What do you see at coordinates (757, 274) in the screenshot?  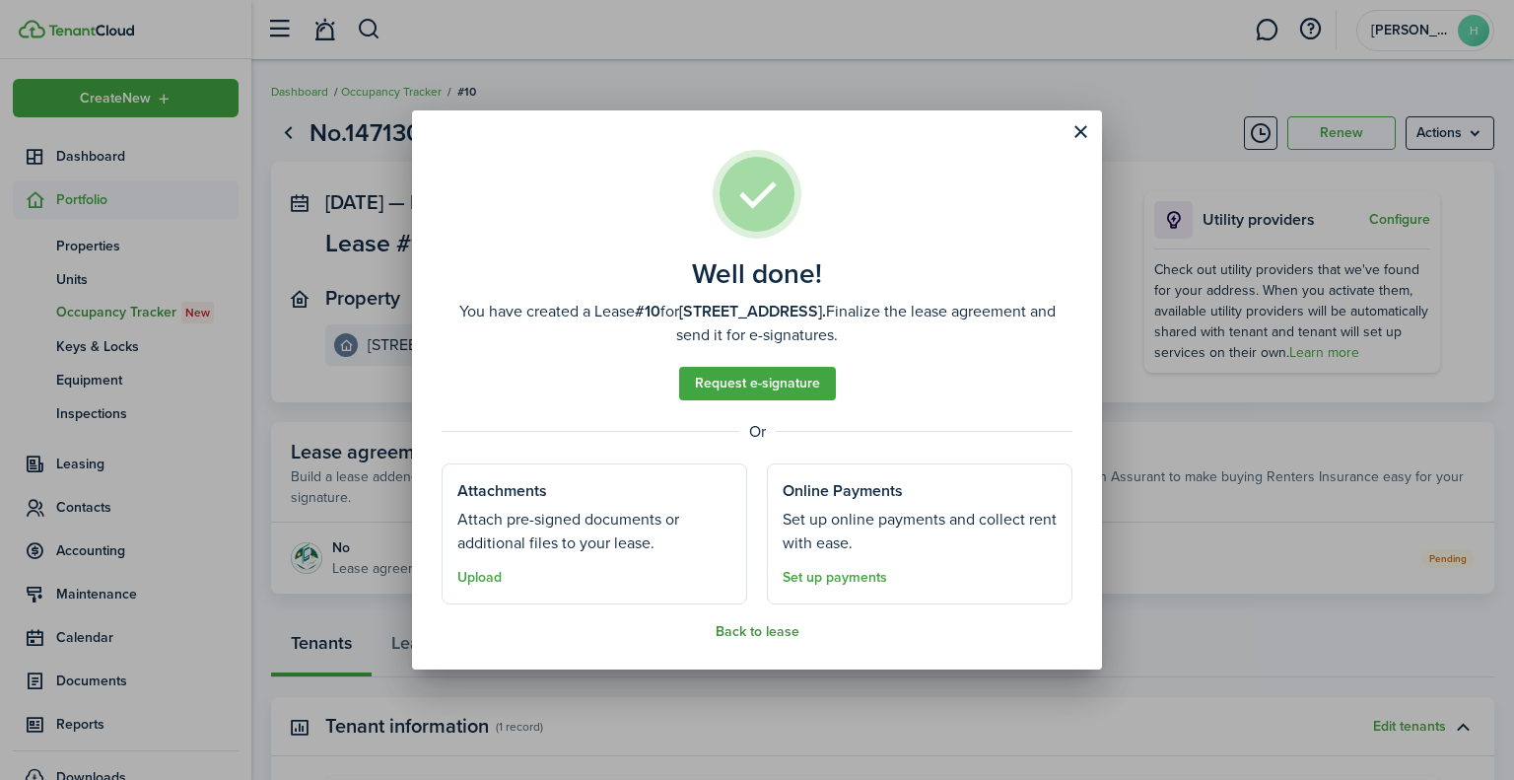 I see `well-done-title: Well done!` at bounding box center [757, 274].